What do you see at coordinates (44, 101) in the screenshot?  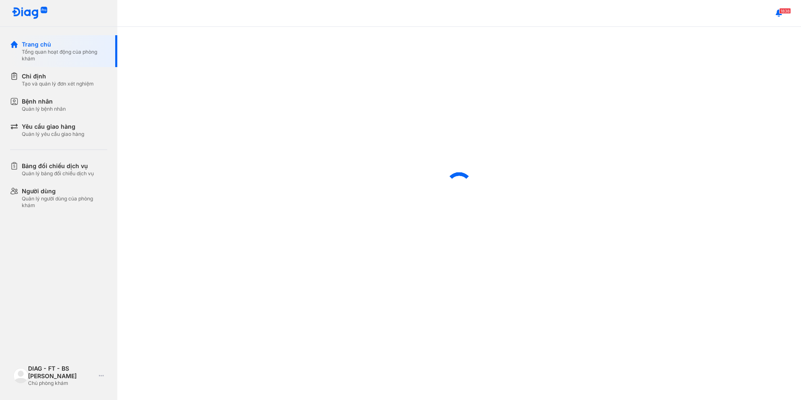 I see `div: Bệnh nhân` at bounding box center [44, 101].